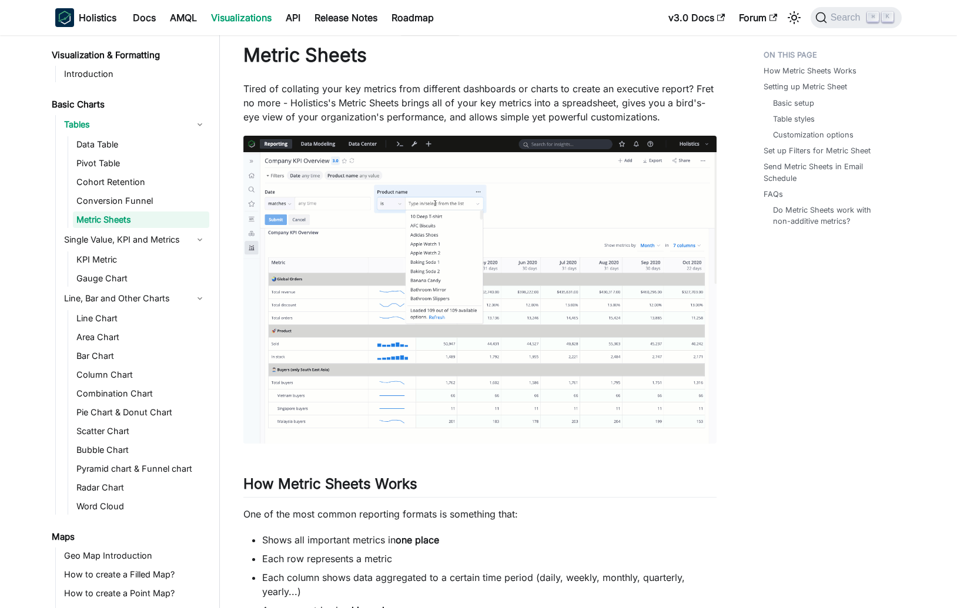  What do you see at coordinates (413, 18) in the screenshot?
I see `a: Roadmap` at bounding box center [413, 18].